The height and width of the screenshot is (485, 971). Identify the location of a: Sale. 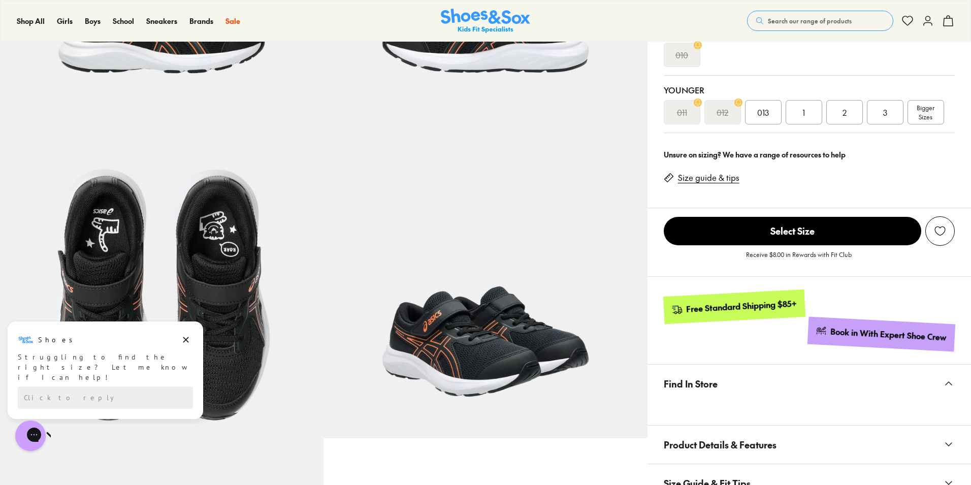
(233, 21).